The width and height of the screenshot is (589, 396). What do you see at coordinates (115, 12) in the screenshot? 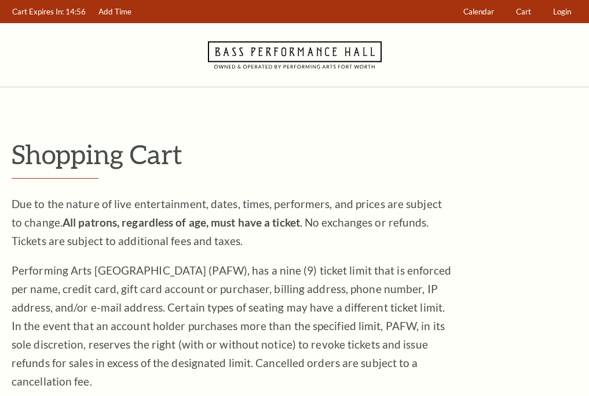
I see `a: Add Time` at bounding box center [115, 12].